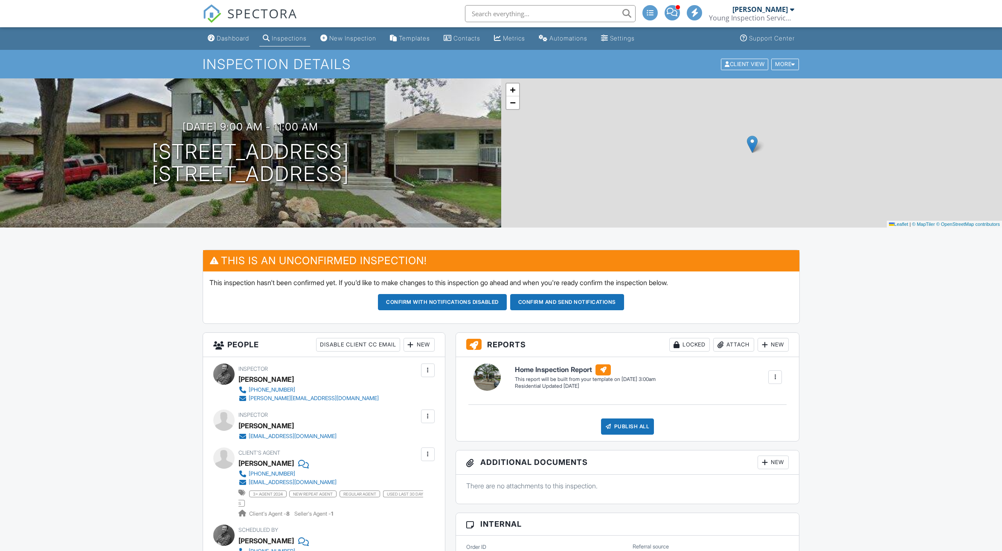 The image size is (1002, 551). Describe the element at coordinates (767, 38) in the screenshot. I see `a: Support Center` at that location.